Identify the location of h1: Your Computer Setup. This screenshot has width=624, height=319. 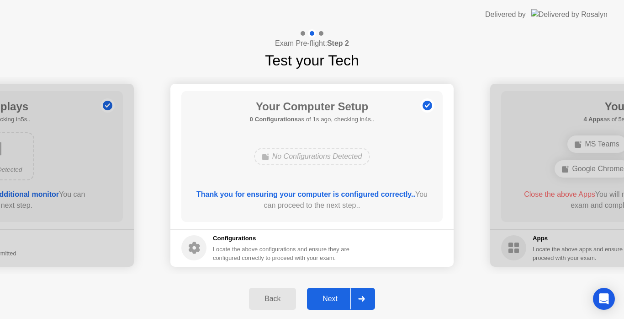
(312, 106).